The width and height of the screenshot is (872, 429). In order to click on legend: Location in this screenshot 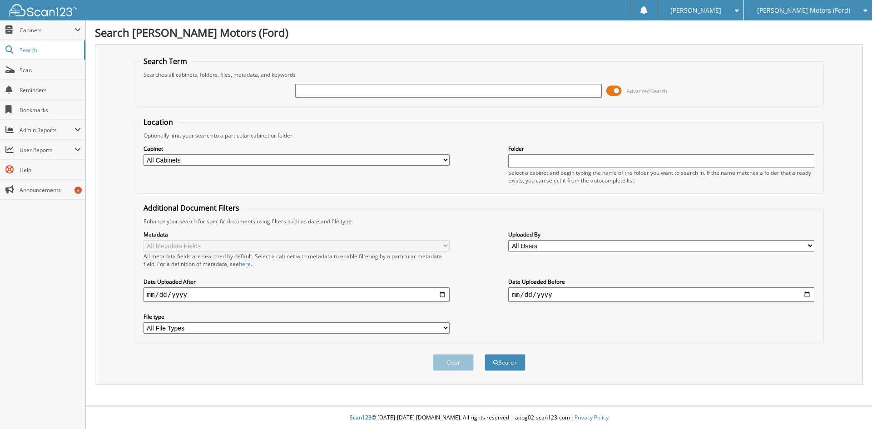, I will do `click(158, 122)`.